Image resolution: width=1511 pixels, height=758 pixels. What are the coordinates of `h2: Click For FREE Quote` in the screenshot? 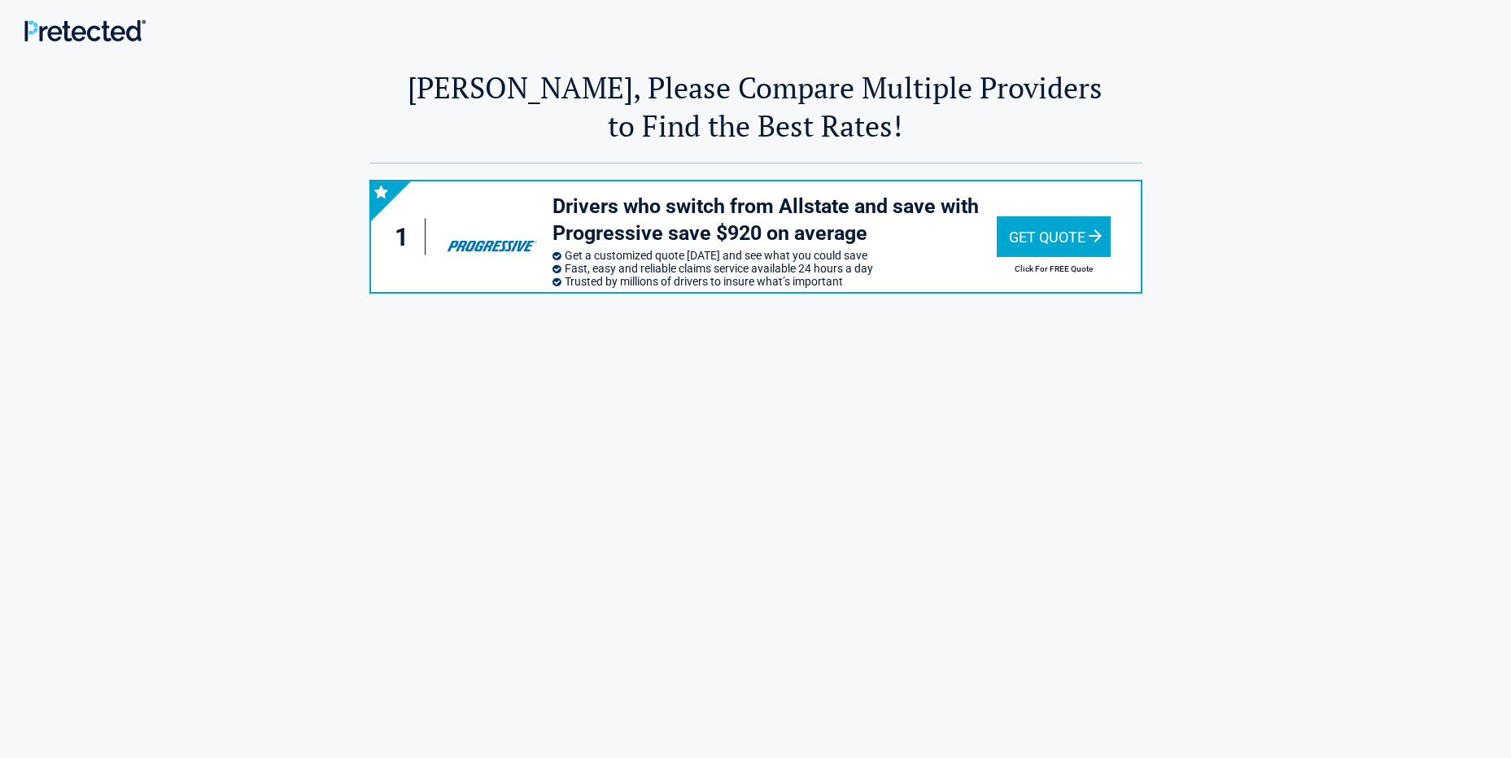 It's located at (1053, 268).